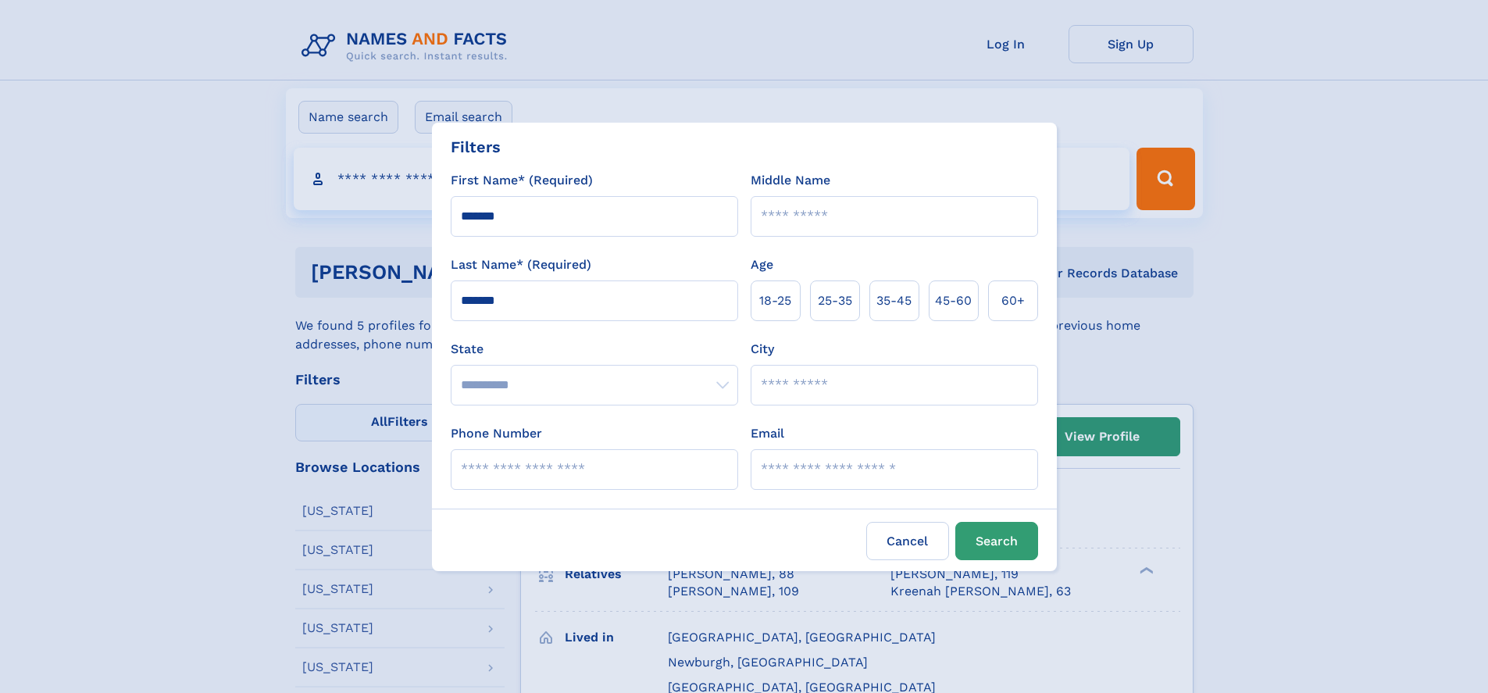  Describe the element at coordinates (761, 265) in the screenshot. I see `label: Age` at that location.